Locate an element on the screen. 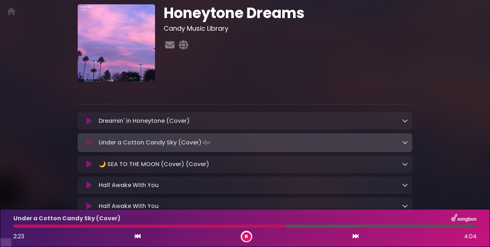 The image size is (490, 247). p: Dreamin' in Honeytone (Cover) is located at coordinates (144, 121).